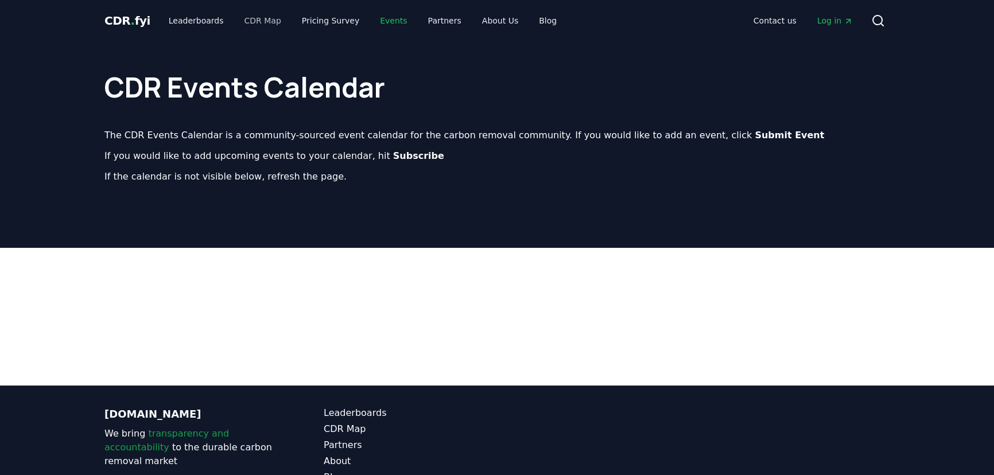  Describe the element at coordinates (497, 135) in the screenshot. I see `p: The CDR Events Calendar is a community-sourced event calendar for the carbon removal community. I...` at that location.